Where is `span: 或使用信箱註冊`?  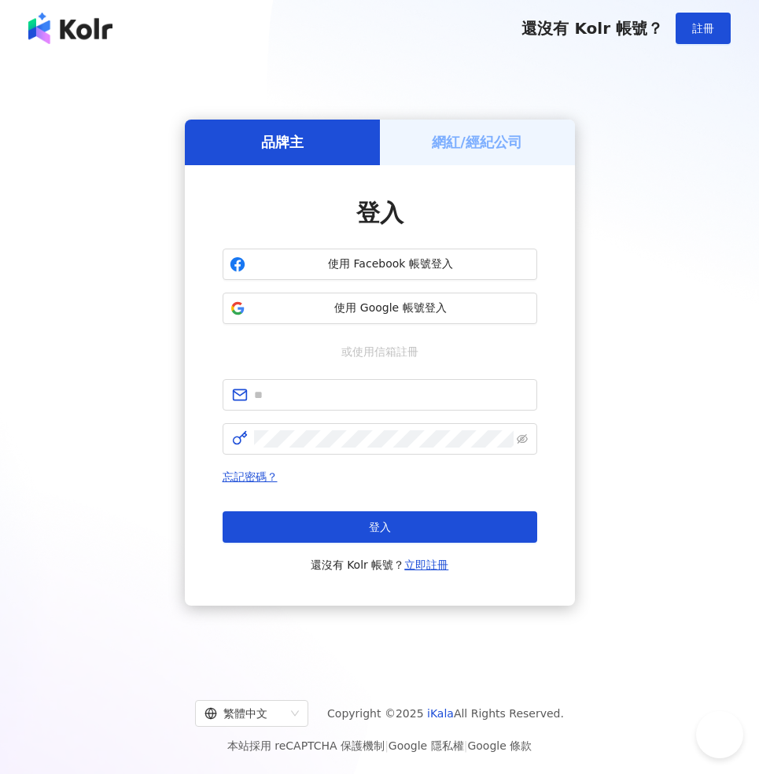
span: 或使用信箱註冊 is located at coordinates (380, 352).